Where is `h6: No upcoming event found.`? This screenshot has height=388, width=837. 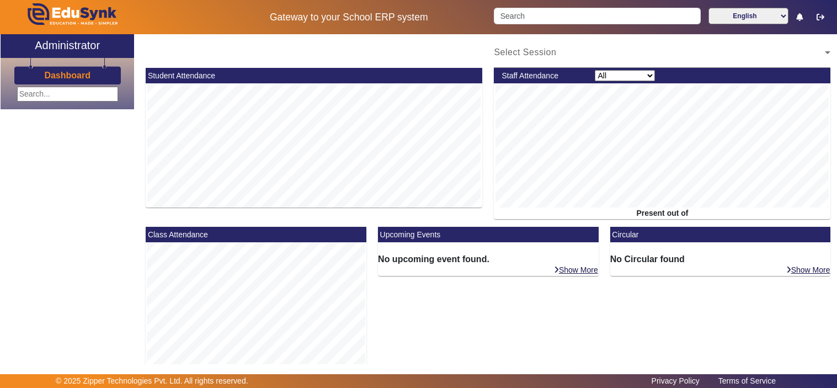 h6: No upcoming event found. is located at coordinates (488, 259).